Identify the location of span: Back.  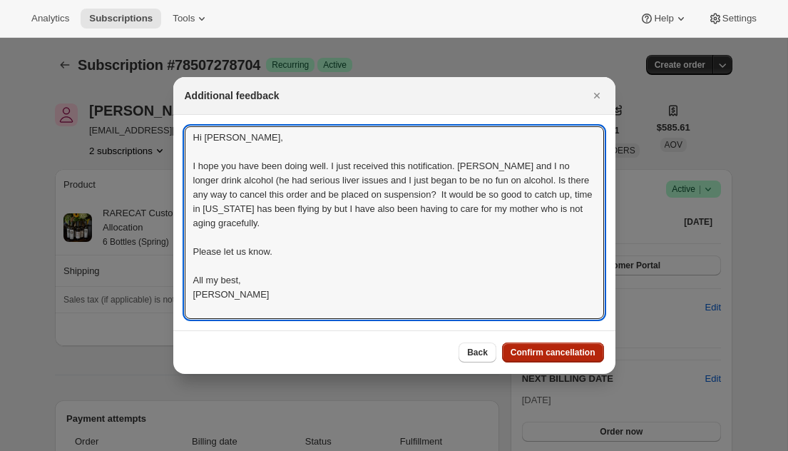
(477, 352).